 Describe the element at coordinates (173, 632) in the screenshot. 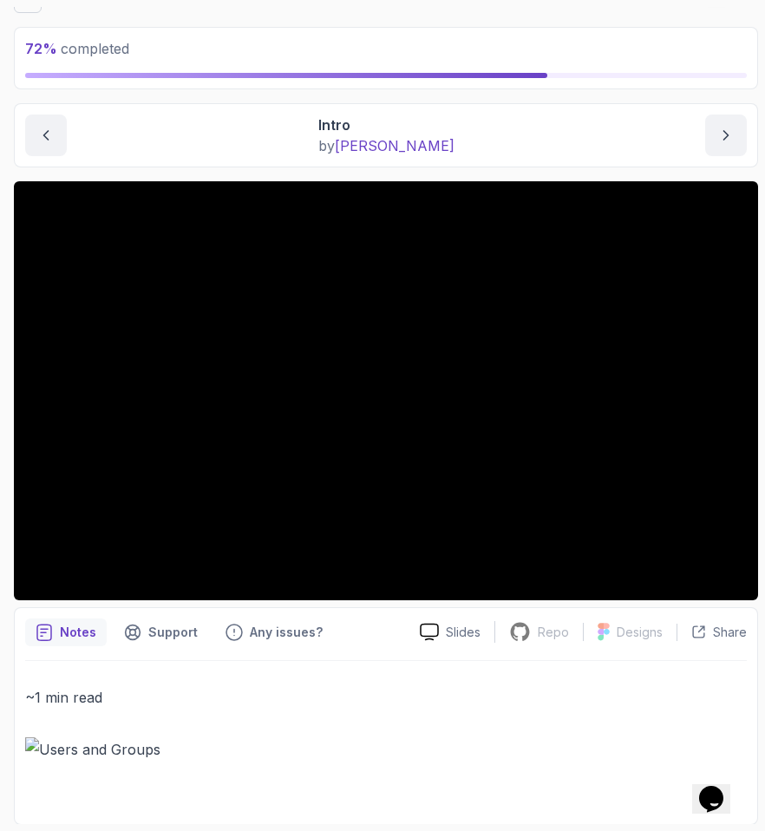

I see `p: Support` at that location.